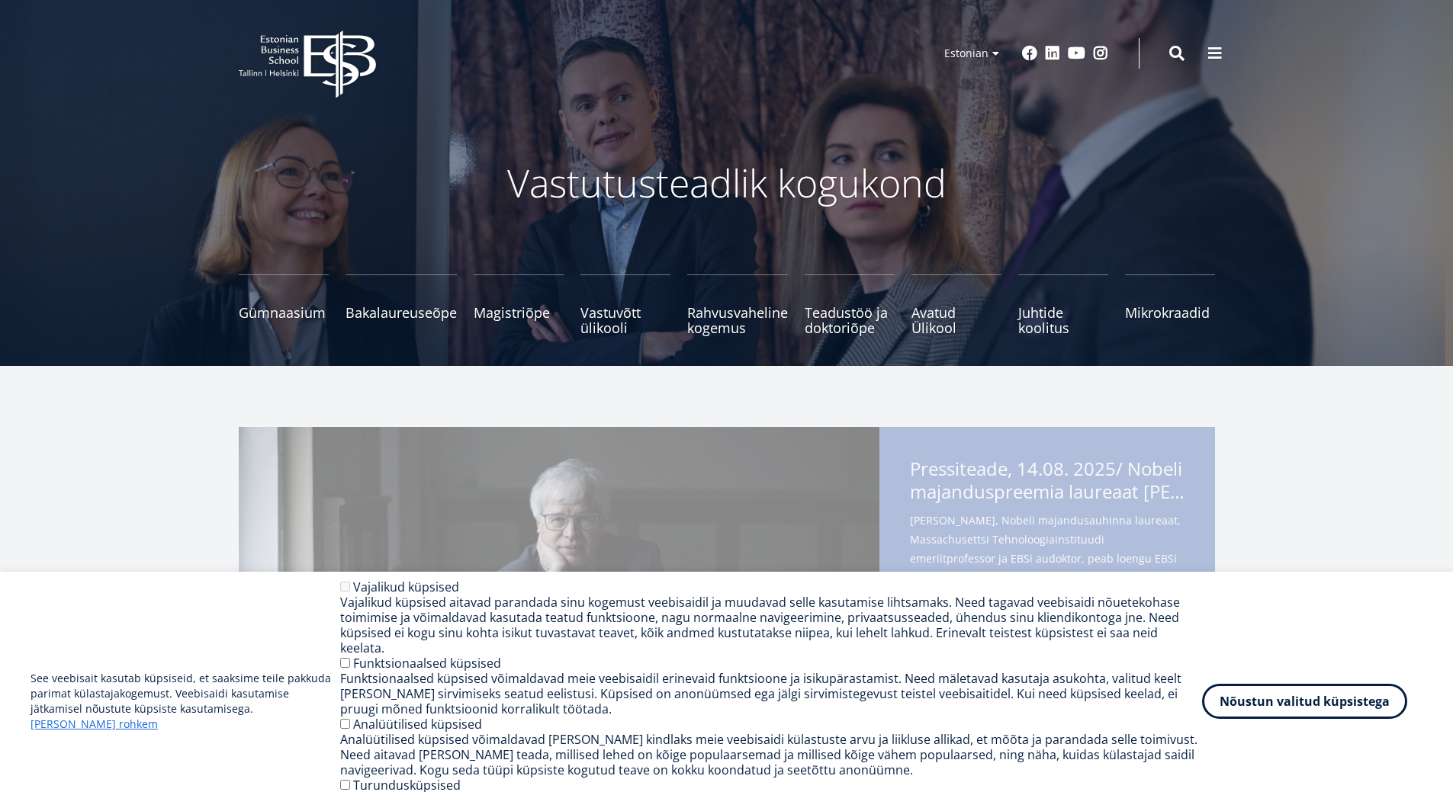 The height and width of the screenshot is (792, 1453). Describe the element at coordinates (1170, 313) in the screenshot. I see `span: Mikrokraadid` at that location.